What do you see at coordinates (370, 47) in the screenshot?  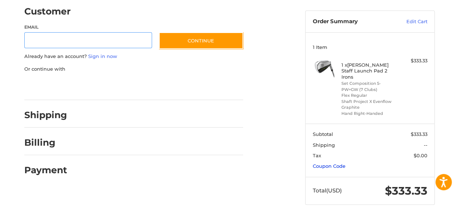 I see `h3: 1 Item` at bounding box center [370, 47].